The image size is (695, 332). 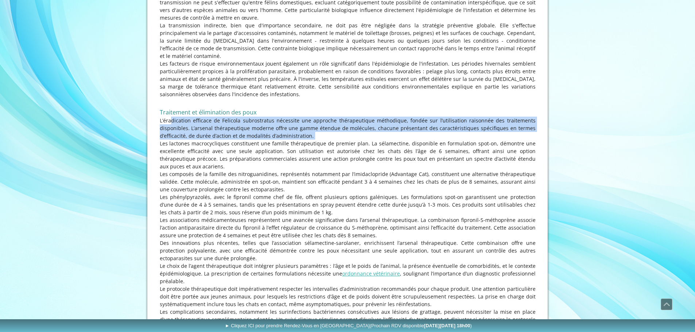 What do you see at coordinates (347, 128) in the screenshot?
I see `p: L’éradication efficace de Felicola subrostratus nécessite une approche thérapeutique méthodique, ...` at bounding box center [347, 128].